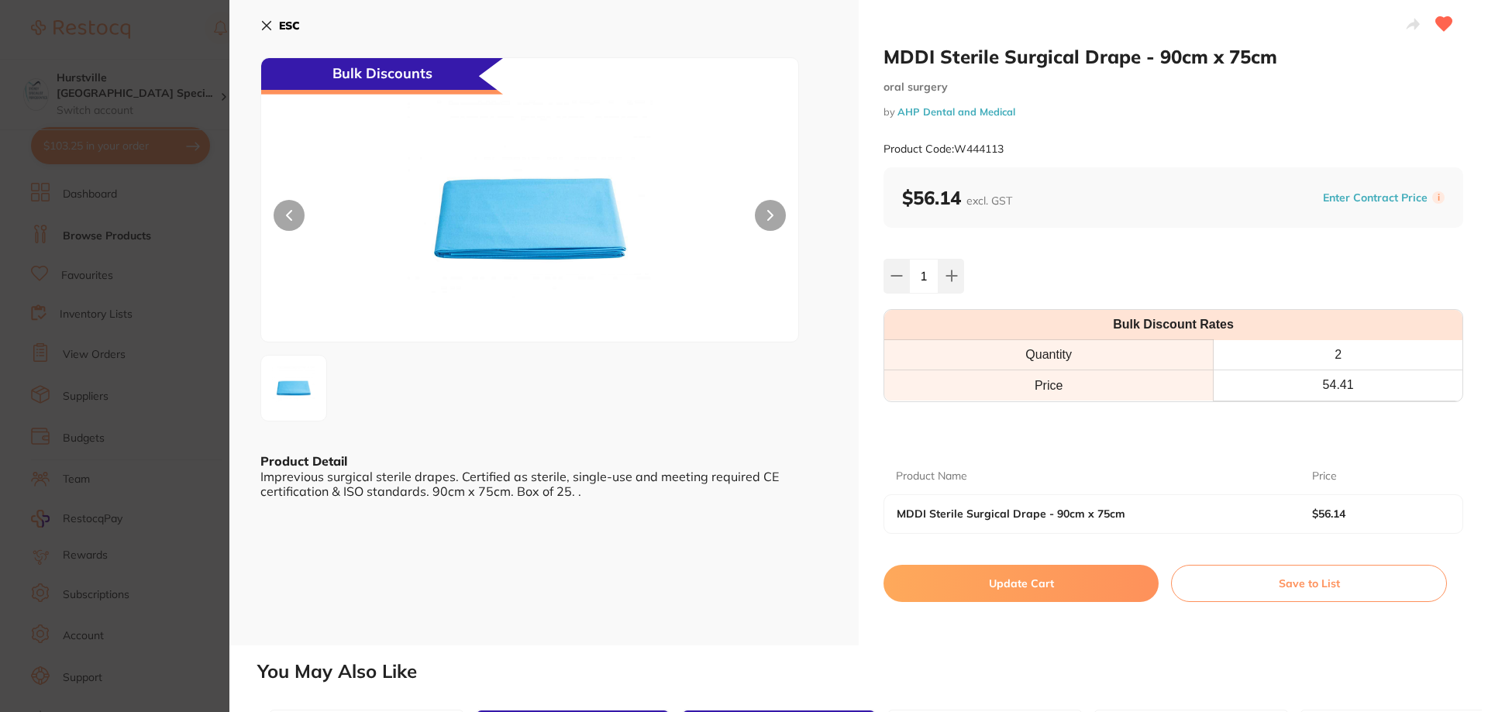 The height and width of the screenshot is (712, 1488). Describe the element at coordinates (1337, 355) in the screenshot. I see `th: 2` at that location.